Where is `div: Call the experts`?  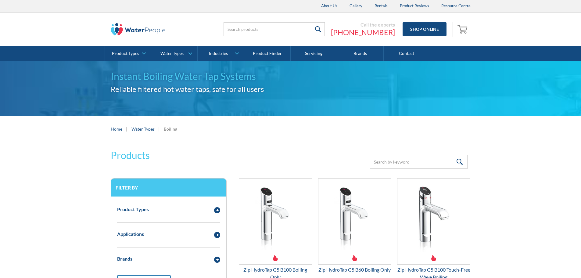 div: Call the experts is located at coordinates (363, 25).